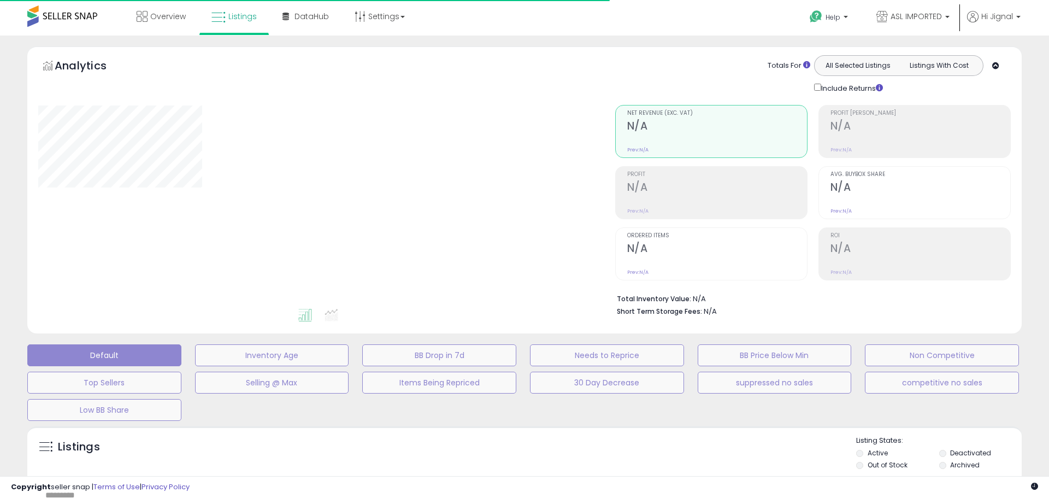 This screenshot has width=1049, height=498. I want to click on span: DataHub, so click(311, 16).